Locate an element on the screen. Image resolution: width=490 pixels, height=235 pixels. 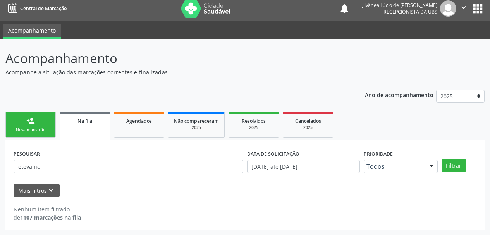
input: Selecione um intervalo is located at coordinates (303, 166).